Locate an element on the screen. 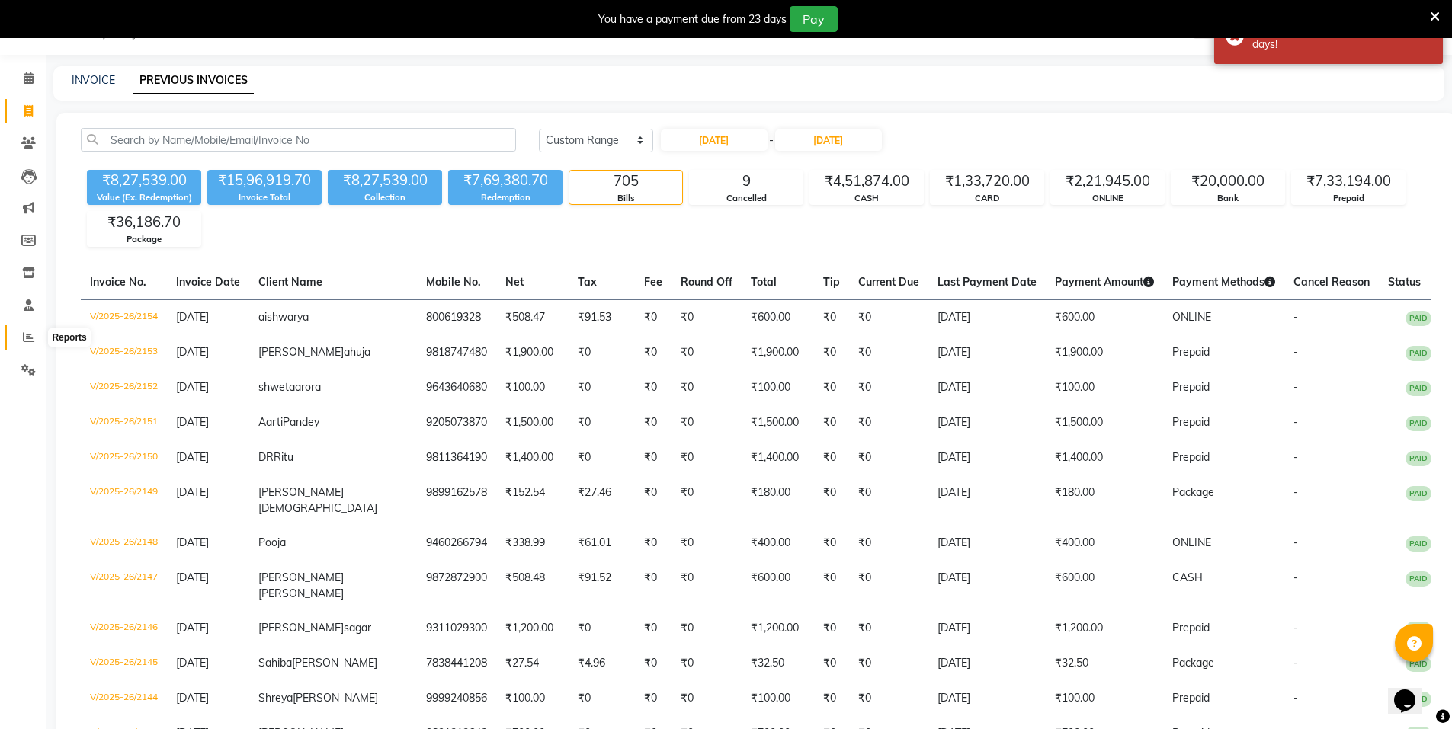  div: ₹7,69,380.70 is located at coordinates (505, 181).